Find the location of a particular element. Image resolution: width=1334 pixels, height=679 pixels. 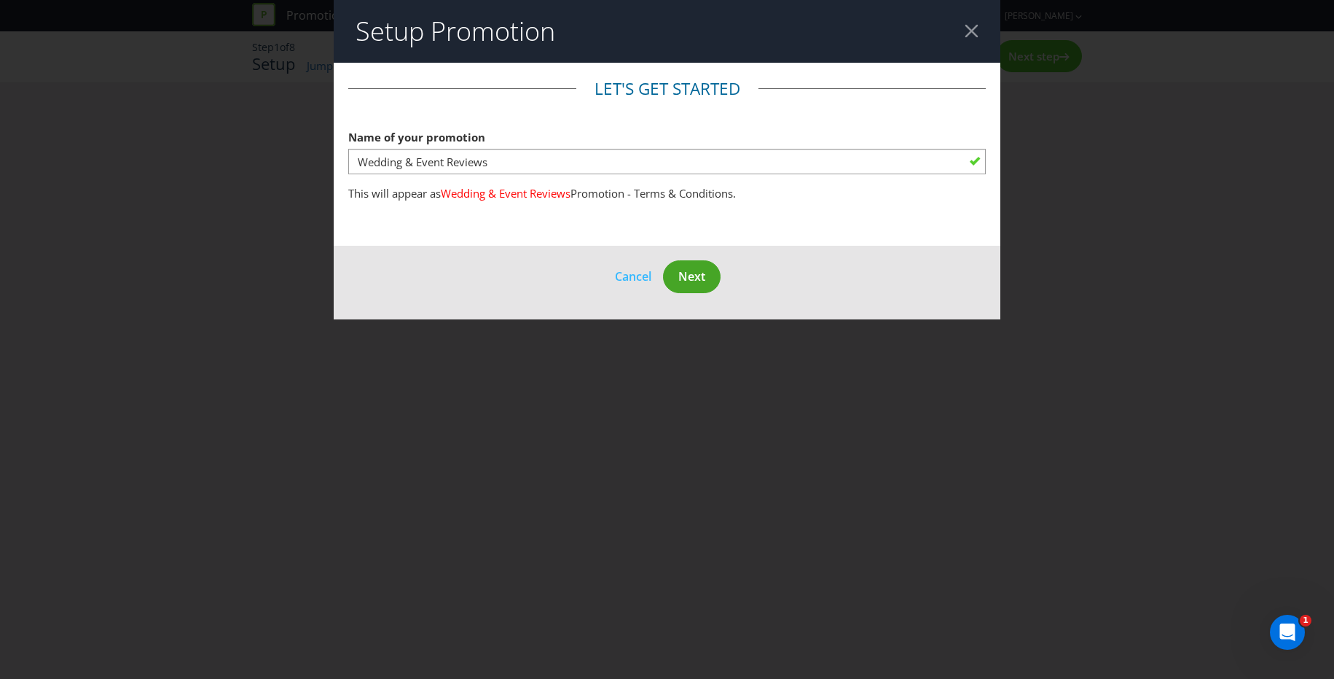

span: Cancel is located at coordinates (633, 276).